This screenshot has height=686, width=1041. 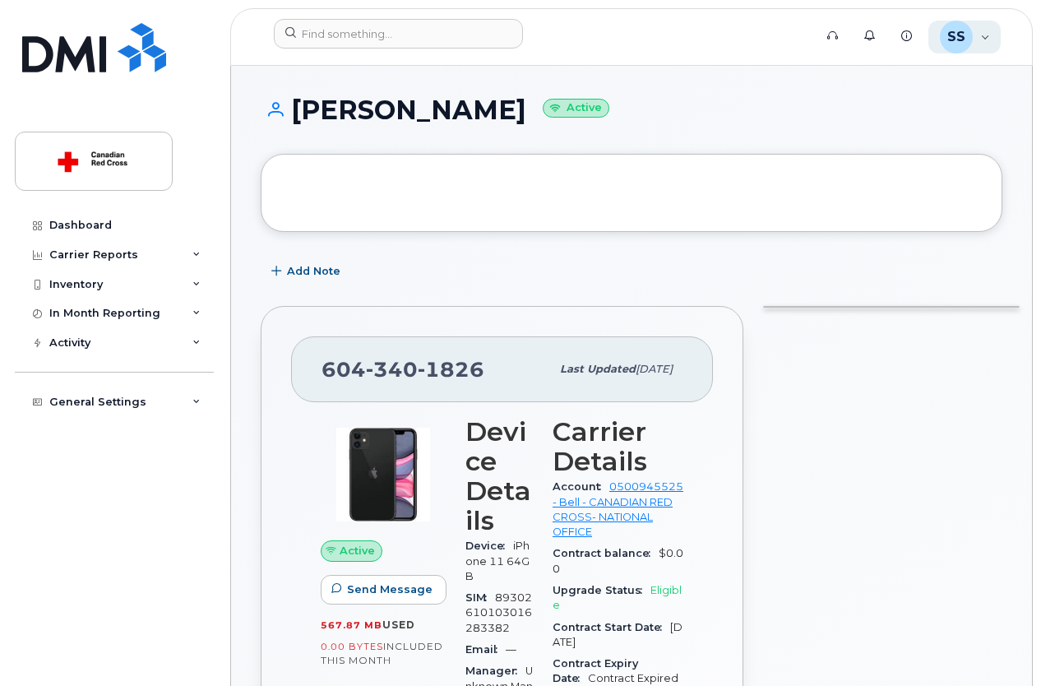 I want to click on img: iPhone_11.jpg, so click(x=383, y=474).